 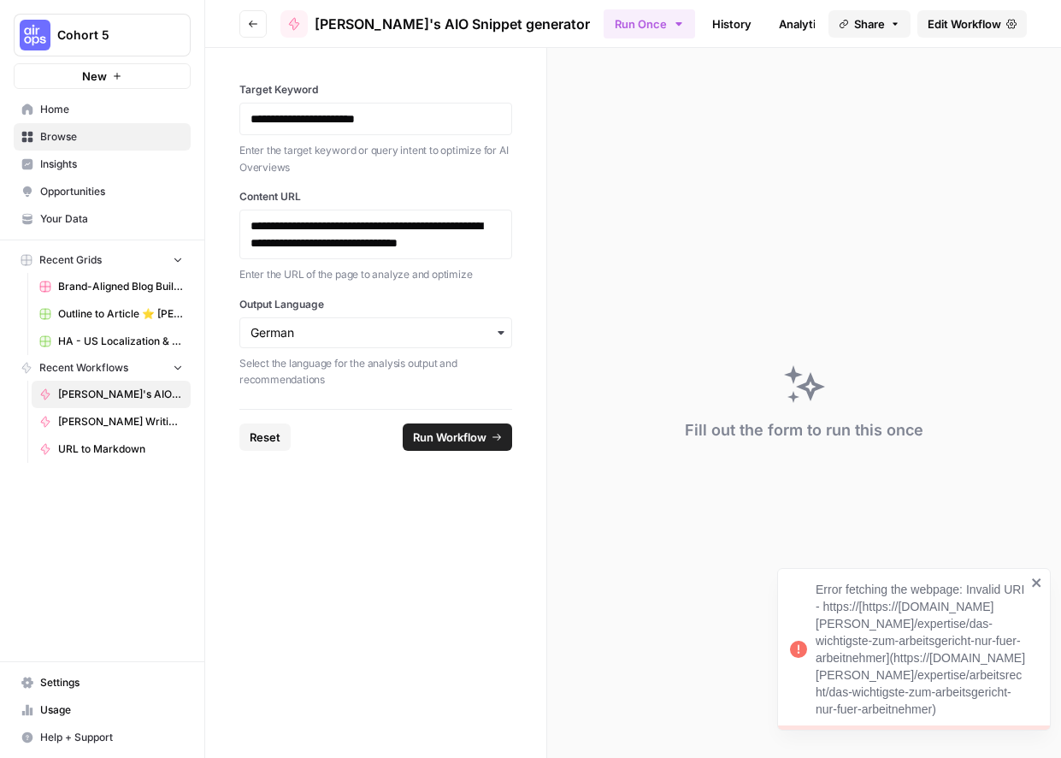 What do you see at coordinates (102, 192) in the screenshot?
I see `a: Opportunities` at bounding box center [102, 192].